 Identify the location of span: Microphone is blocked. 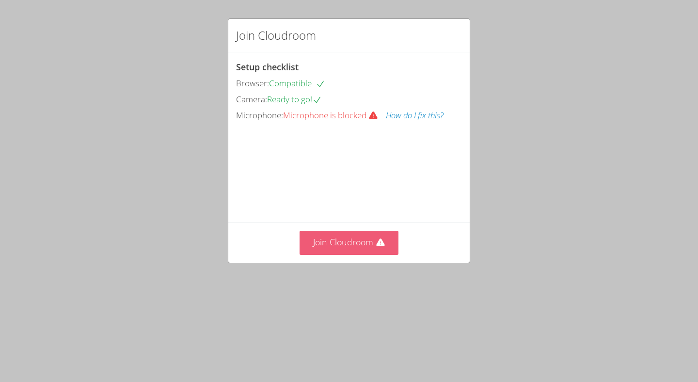
(334, 115).